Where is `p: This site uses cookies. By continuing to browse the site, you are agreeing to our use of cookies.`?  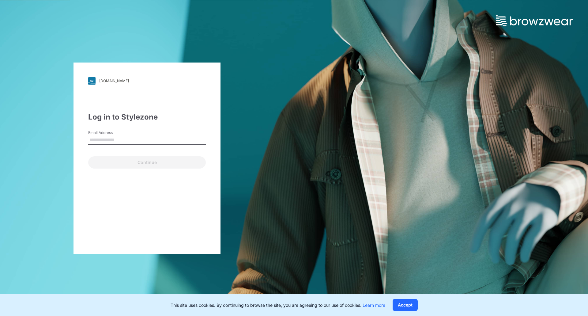 p: This site uses cookies. By continuing to browse the site, you are agreeing to our use of cookies. is located at coordinates (278, 305).